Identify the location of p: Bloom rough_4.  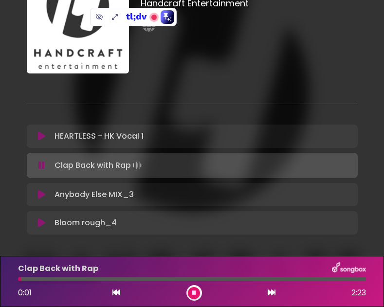
(86, 223).